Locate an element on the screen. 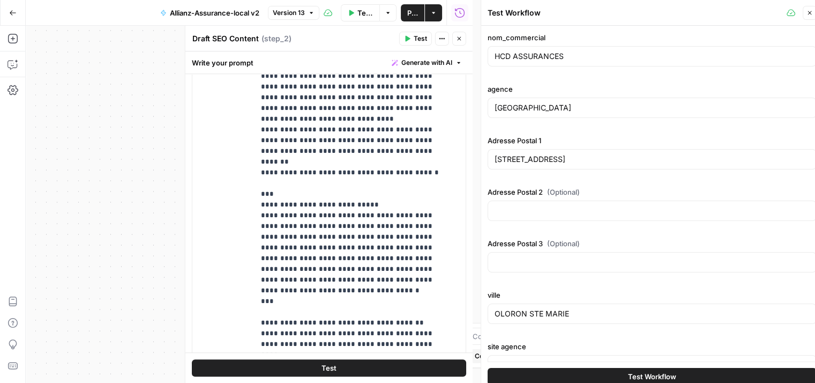  span: Copy is located at coordinates (482, 356).